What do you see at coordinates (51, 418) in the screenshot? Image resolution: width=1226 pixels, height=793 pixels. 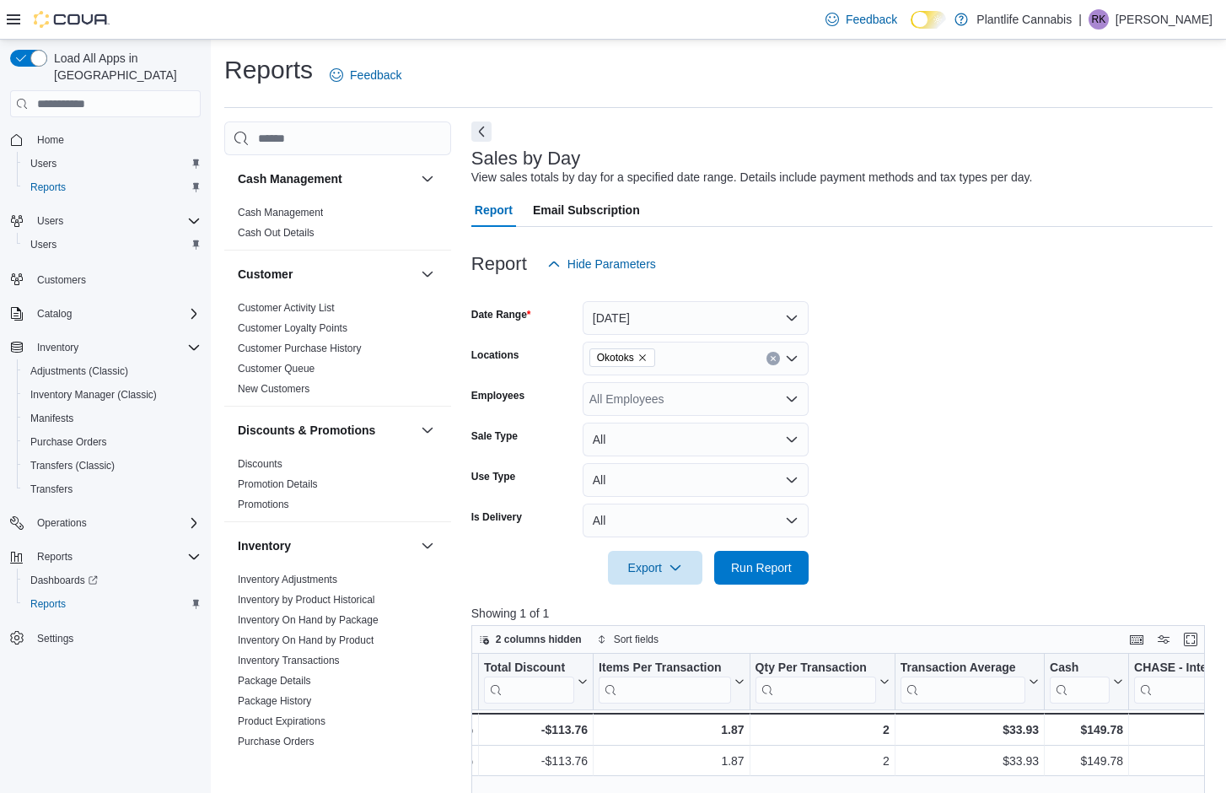 I see `span: Manifests` at bounding box center [51, 418].